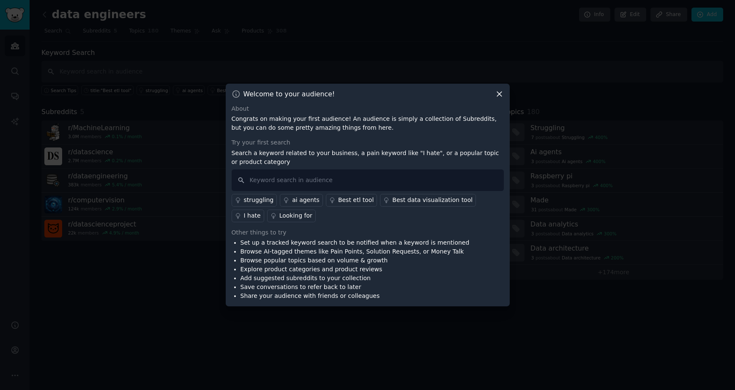 The height and width of the screenshot is (390, 735). What do you see at coordinates (302, 200) in the screenshot?
I see `a: ai agents` at bounding box center [302, 200].